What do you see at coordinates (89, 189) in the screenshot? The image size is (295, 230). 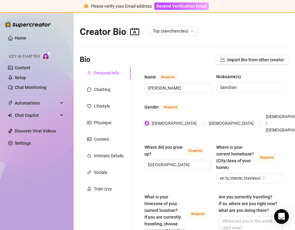 I see `span: experiment` at bounding box center [89, 189].